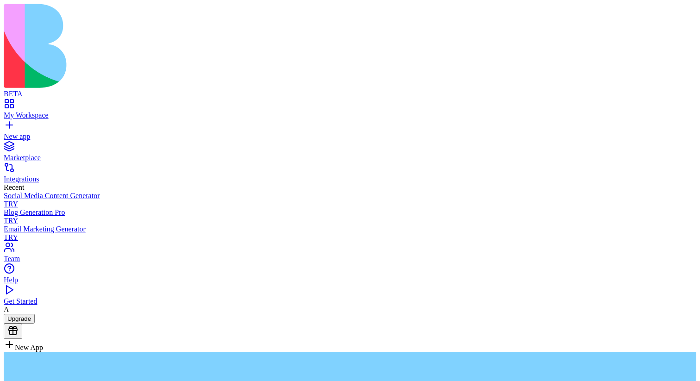 This screenshot has width=700, height=381. I want to click on a: Blog Generation ProTRY, so click(350, 217).